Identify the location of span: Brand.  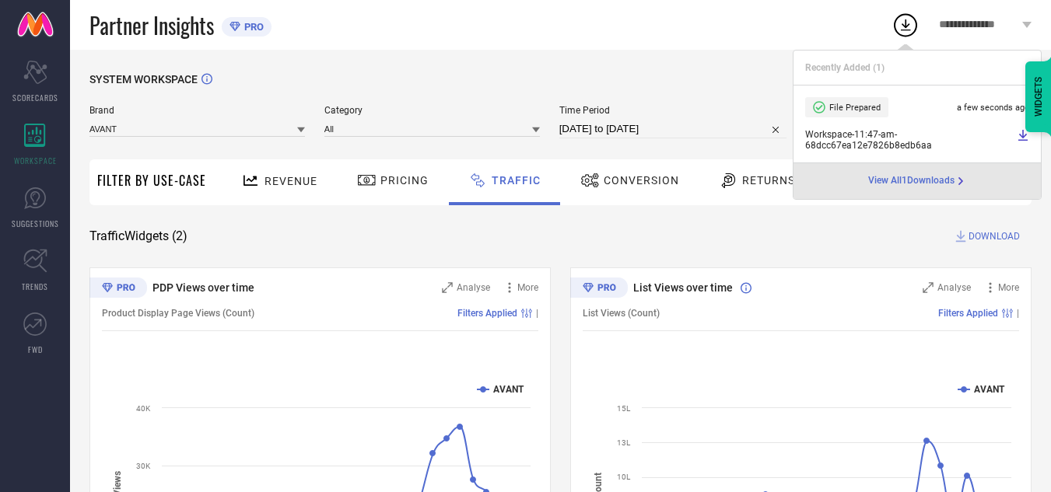
(197, 110).